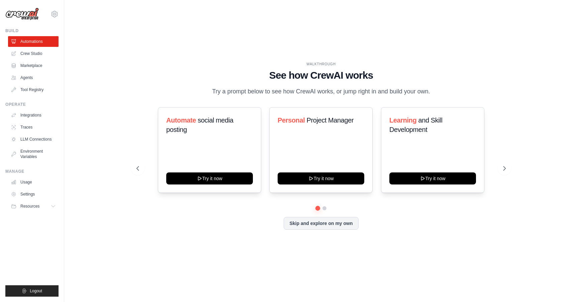 This screenshot has height=302, width=578. What do you see at coordinates (33, 182) in the screenshot?
I see `a: Usage` at bounding box center [33, 182].